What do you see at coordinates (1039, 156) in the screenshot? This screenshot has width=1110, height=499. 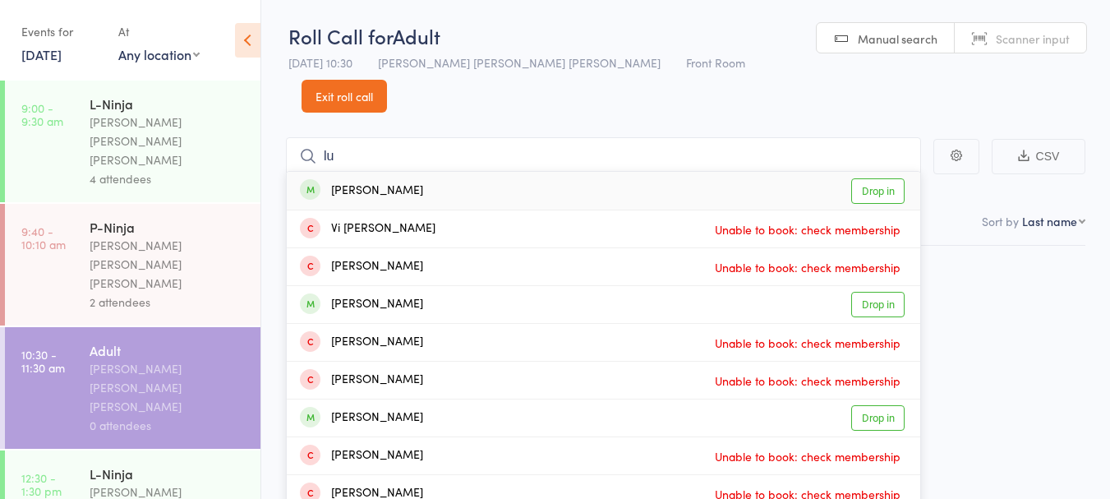 I see `button: CSV` at bounding box center [1039, 156].